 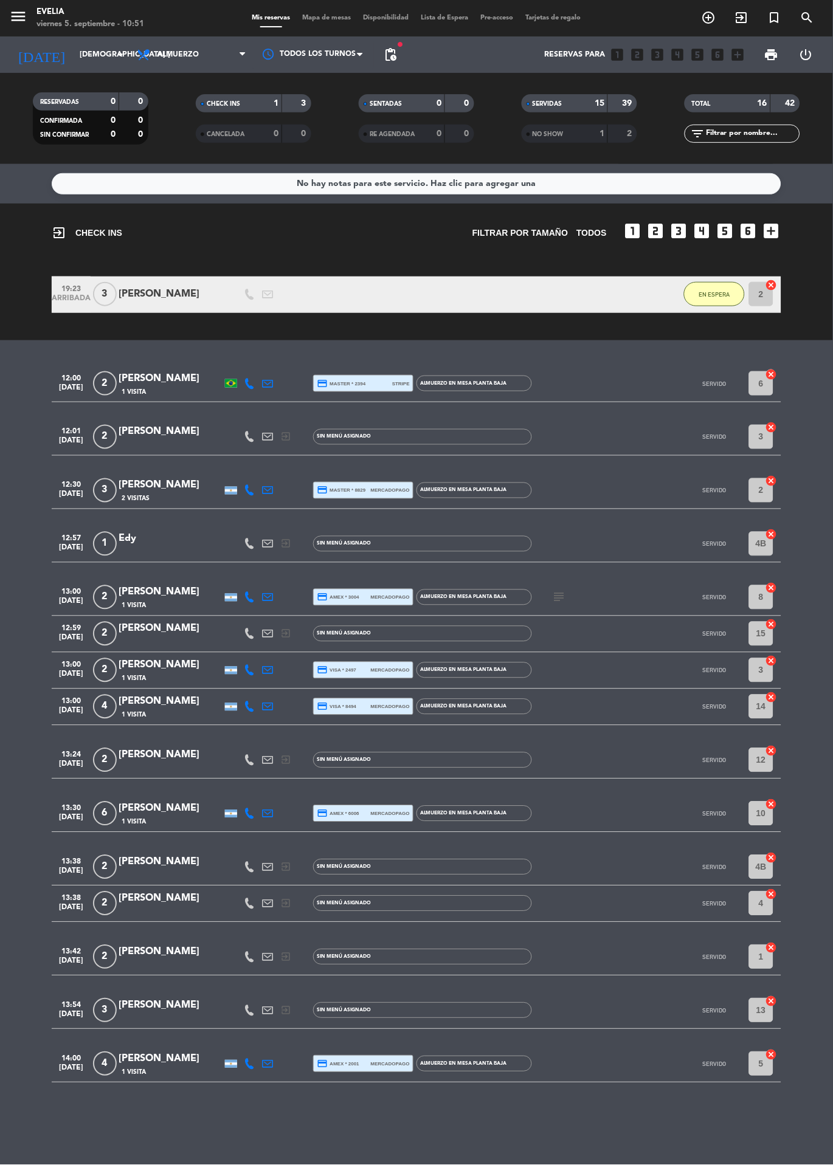 What do you see at coordinates (338, 1064) in the screenshot?
I see `span: amex * 2001` at bounding box center [338, 1064].